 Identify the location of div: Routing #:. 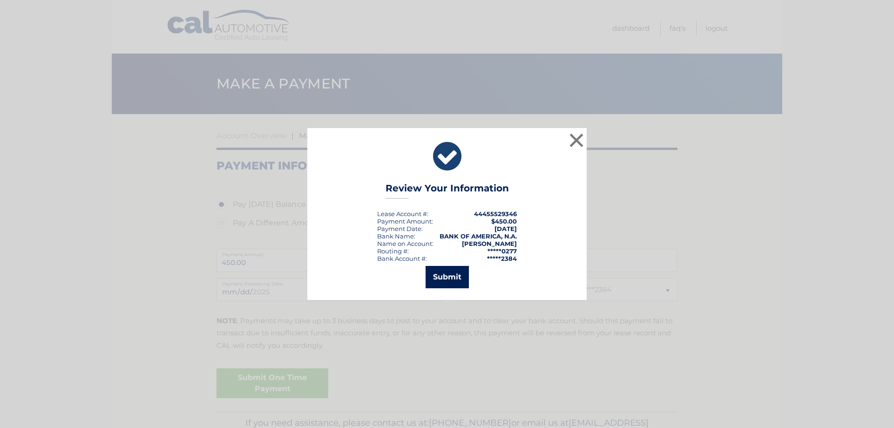
(393, 251).